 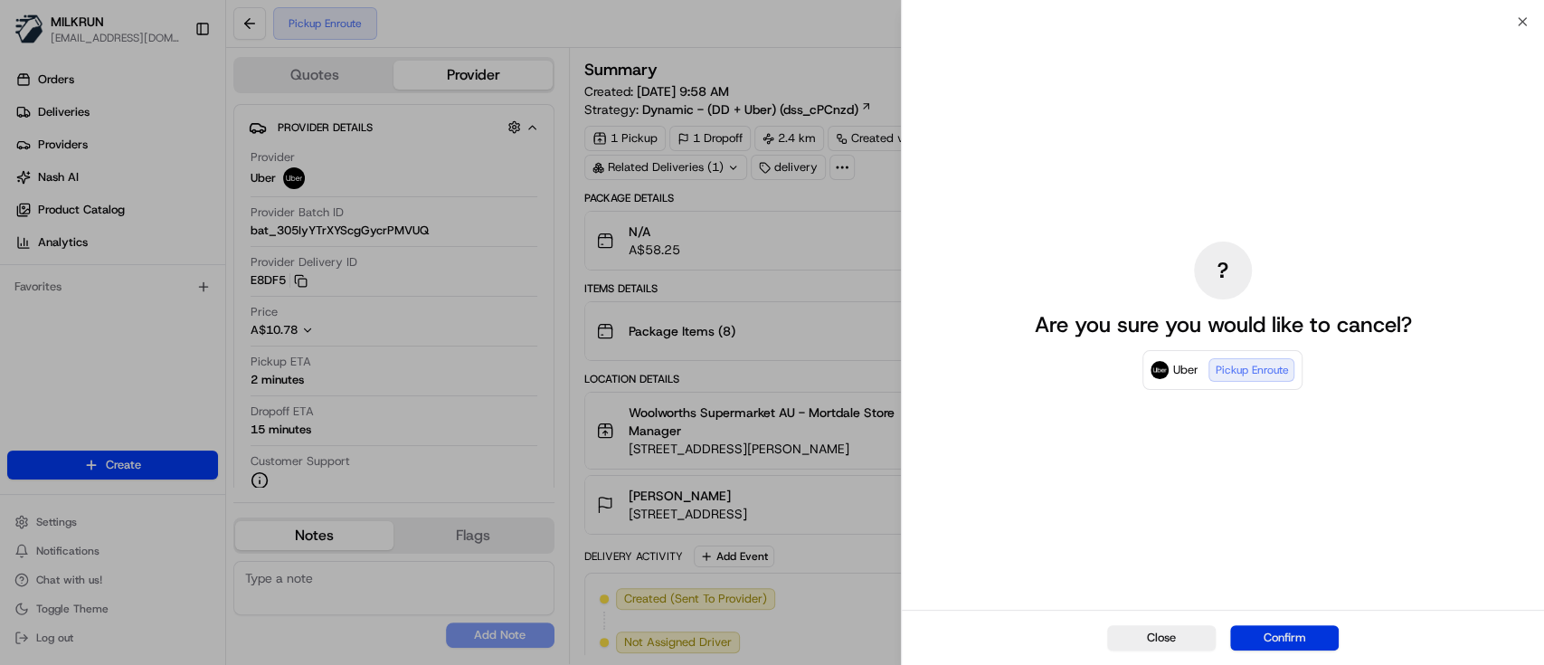 What do you see at coordinates (1160, 370) in the screenshot?
I see `img: Uber` at bounding box center [1160, 370].